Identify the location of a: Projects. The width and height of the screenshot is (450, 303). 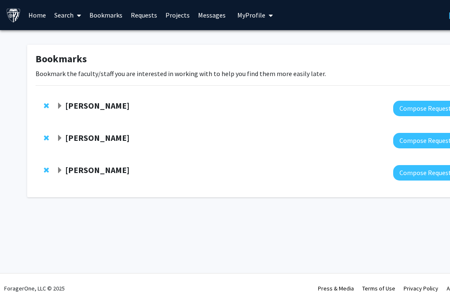
(177, 15).